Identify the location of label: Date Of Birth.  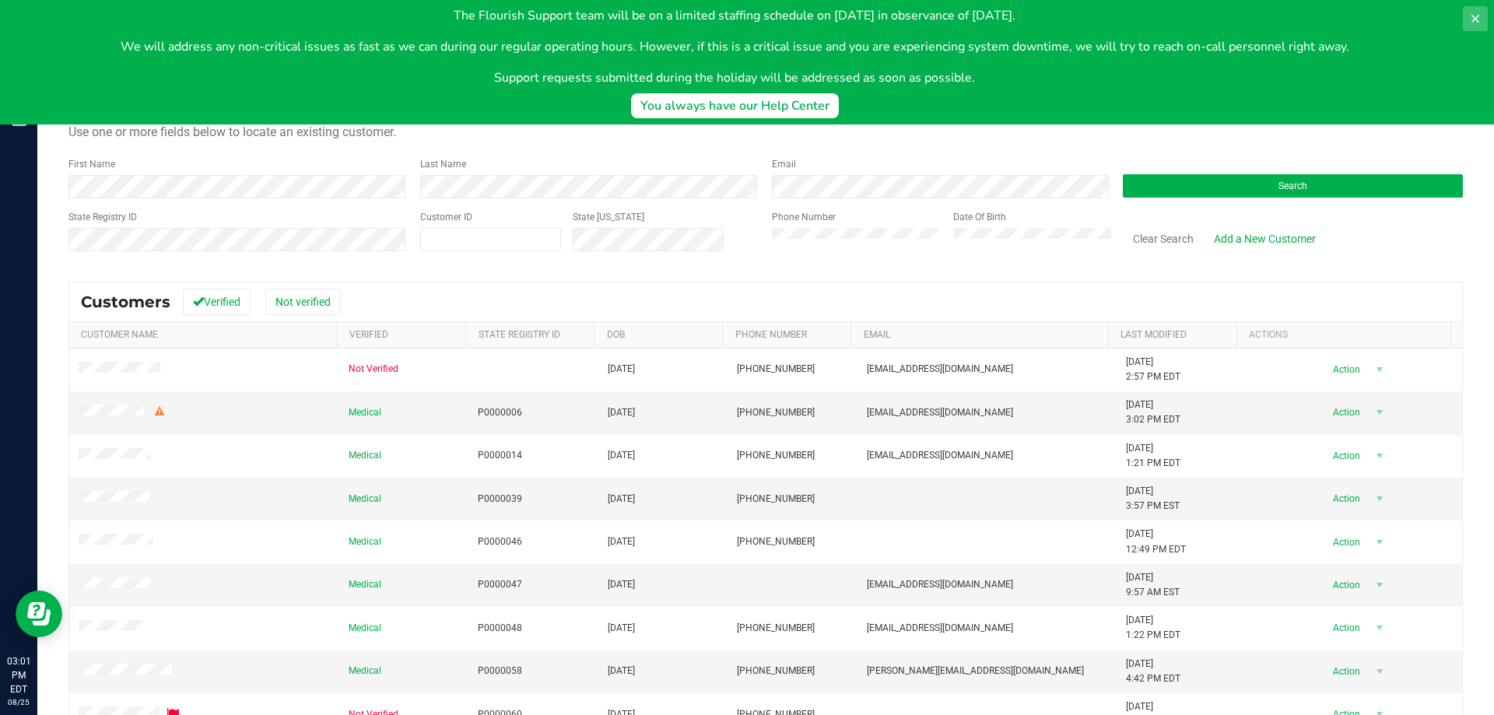
(979, 217).